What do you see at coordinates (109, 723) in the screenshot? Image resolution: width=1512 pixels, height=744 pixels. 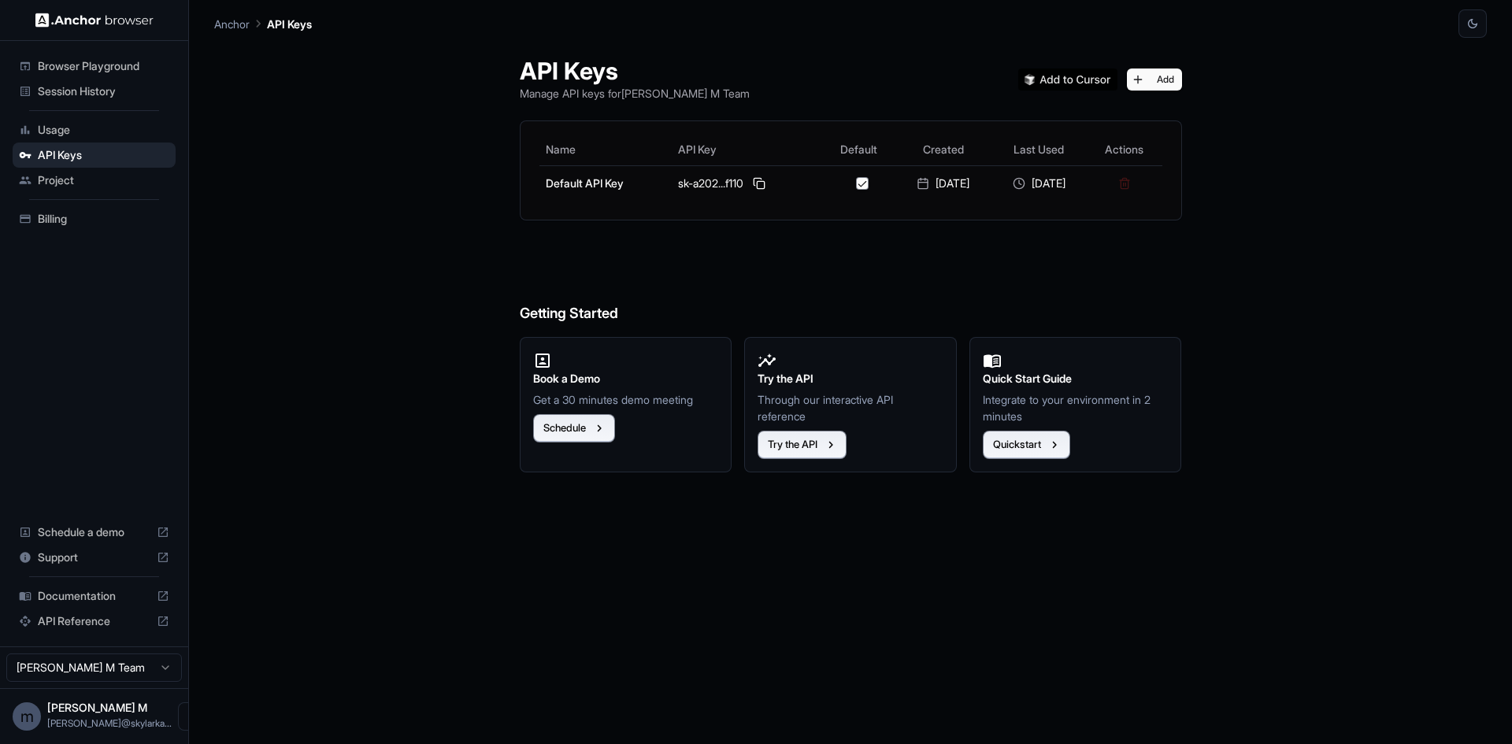 I see `span: mehul@skylarkai.com` at bounding box center [109, 723].